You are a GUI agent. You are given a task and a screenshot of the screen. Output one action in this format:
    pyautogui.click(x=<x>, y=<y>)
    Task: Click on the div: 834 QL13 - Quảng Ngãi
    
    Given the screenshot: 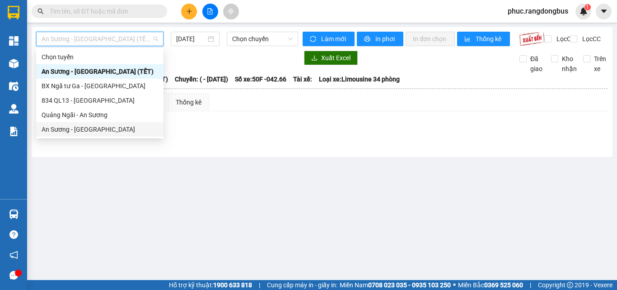 What is the action you would take?
    pyautogui.click(x=100, y=100)
    